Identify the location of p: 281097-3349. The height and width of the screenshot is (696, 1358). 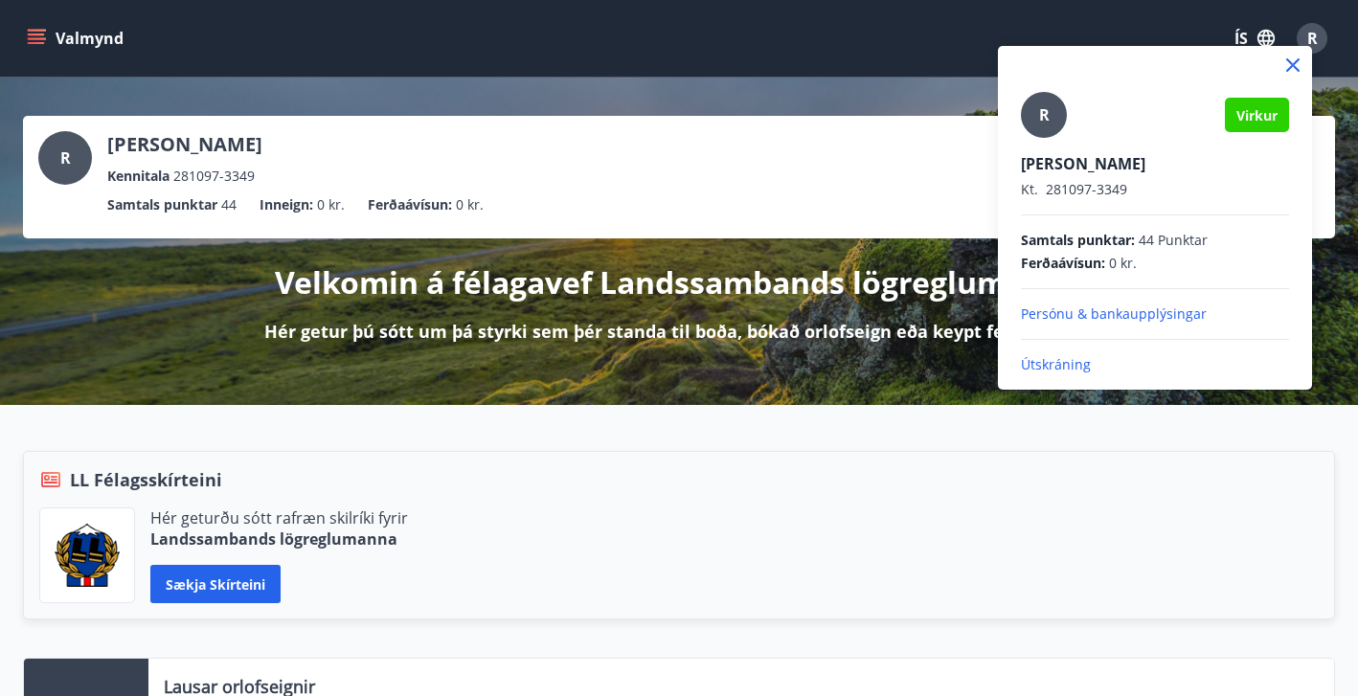
(1155, 190).